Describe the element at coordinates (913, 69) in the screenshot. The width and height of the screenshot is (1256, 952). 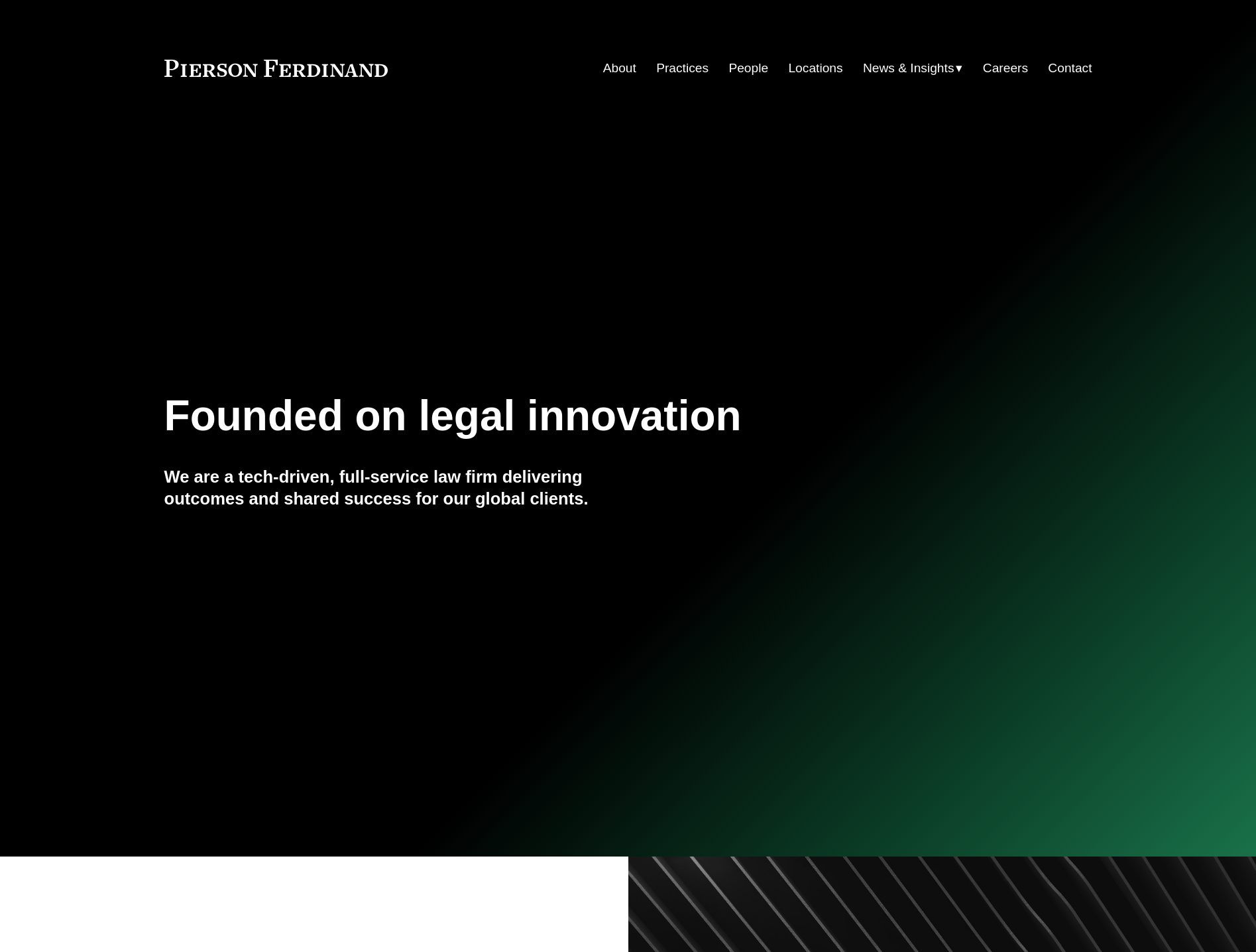
I see `a: folder dropdown` at that location.